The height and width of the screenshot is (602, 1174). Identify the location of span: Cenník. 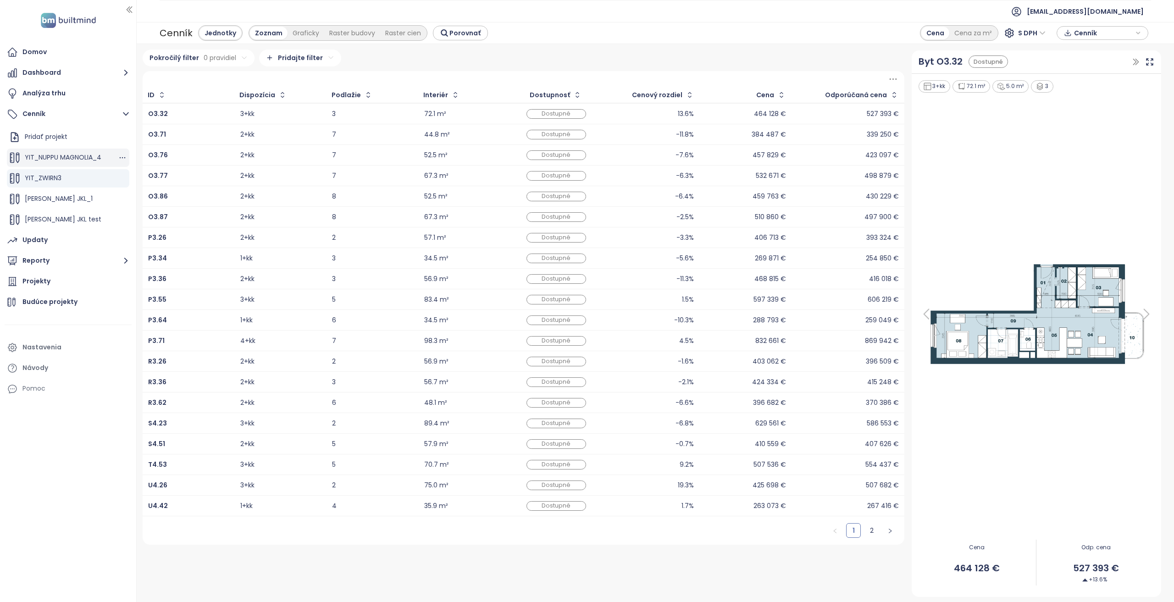
(1103, 33).